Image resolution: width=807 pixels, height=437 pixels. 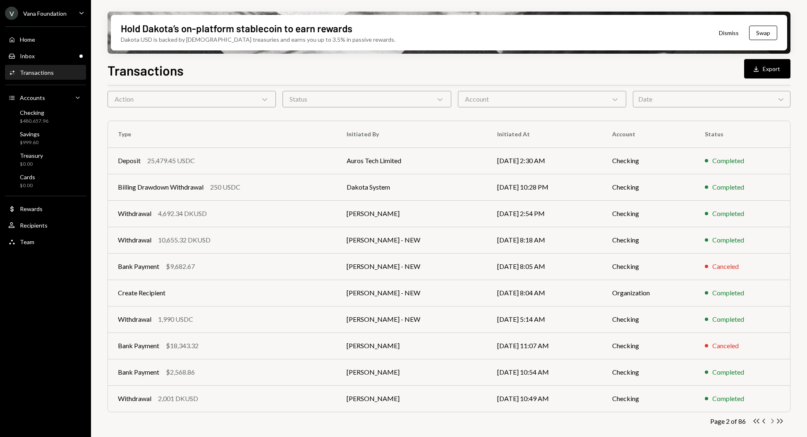 What do you see at coordinates (366, 99) in the screenshot?
I see `div: Status` at bounding box center [366, 99].